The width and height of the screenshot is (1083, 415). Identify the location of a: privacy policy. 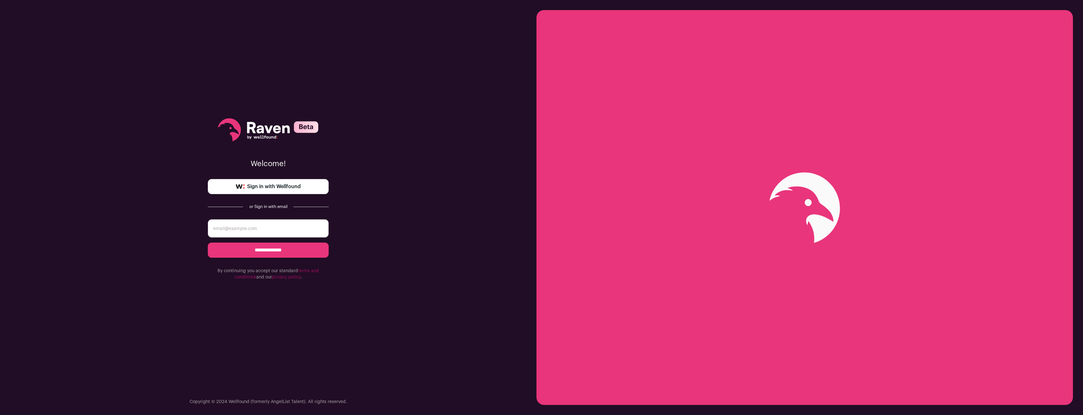
(286, 277).